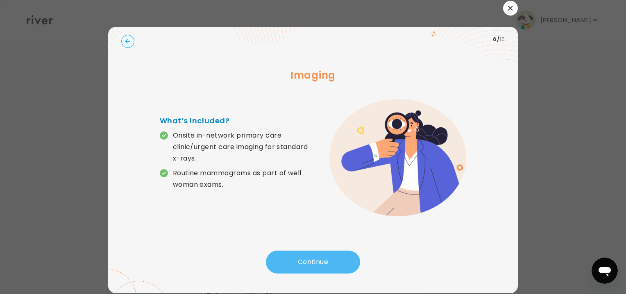  Describe the element at coordinates (236, 121) in the screenshot. I see `h4: What’s Included?` at that location.